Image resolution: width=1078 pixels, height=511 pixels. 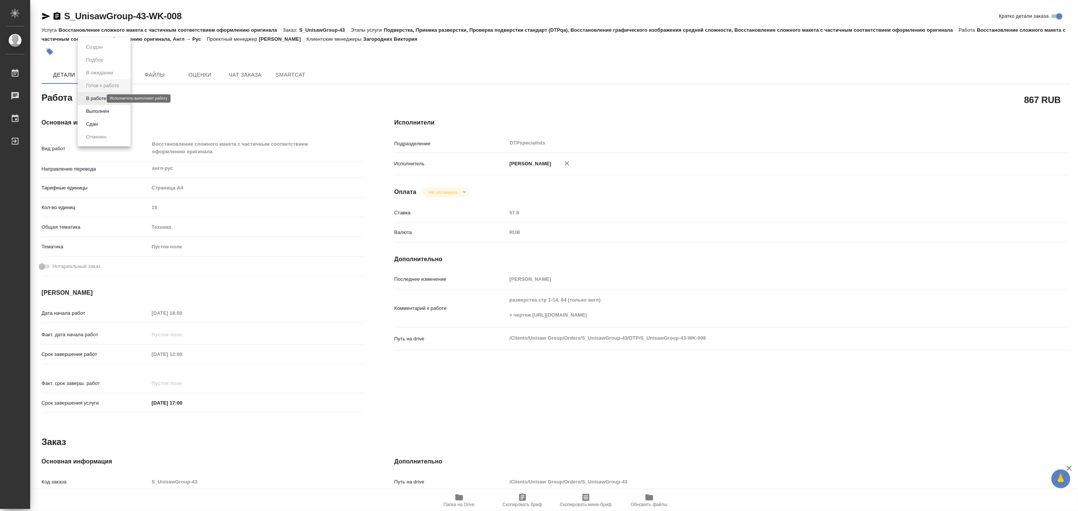 I want to click on button: Выполнен, so click(x=97, y=111).